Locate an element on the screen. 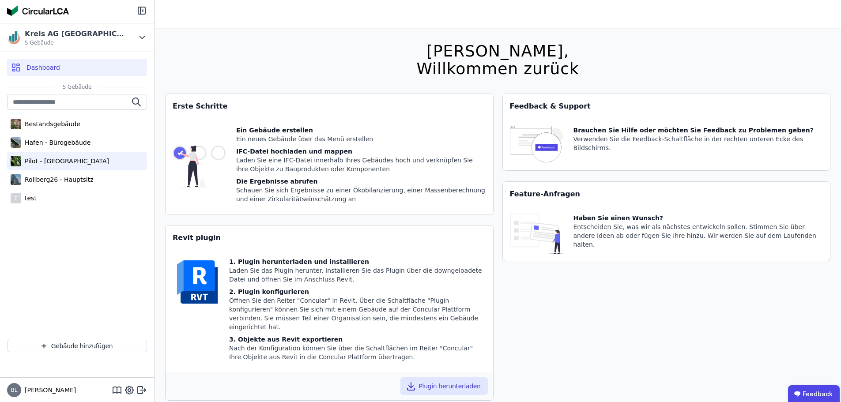 Image resolution: width=841 pixels, height=402 pixels. img: feedback-icon-HCTs5lye.svg is located at coordinates (536, 144).